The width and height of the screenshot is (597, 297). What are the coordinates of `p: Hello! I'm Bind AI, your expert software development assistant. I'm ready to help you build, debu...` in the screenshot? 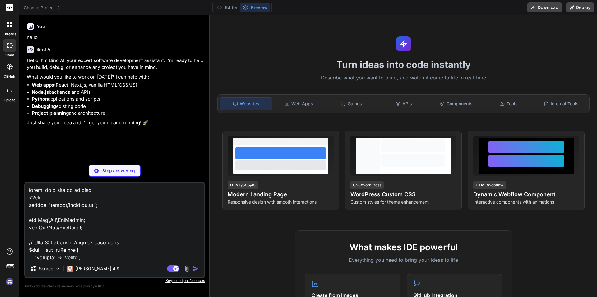 It's located at (115, 64).